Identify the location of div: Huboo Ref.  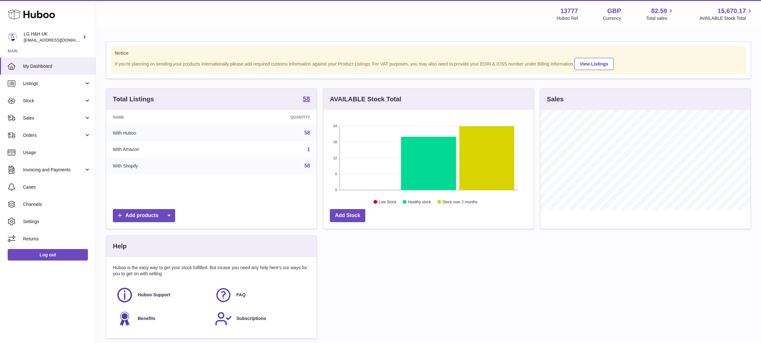
(568, 18).